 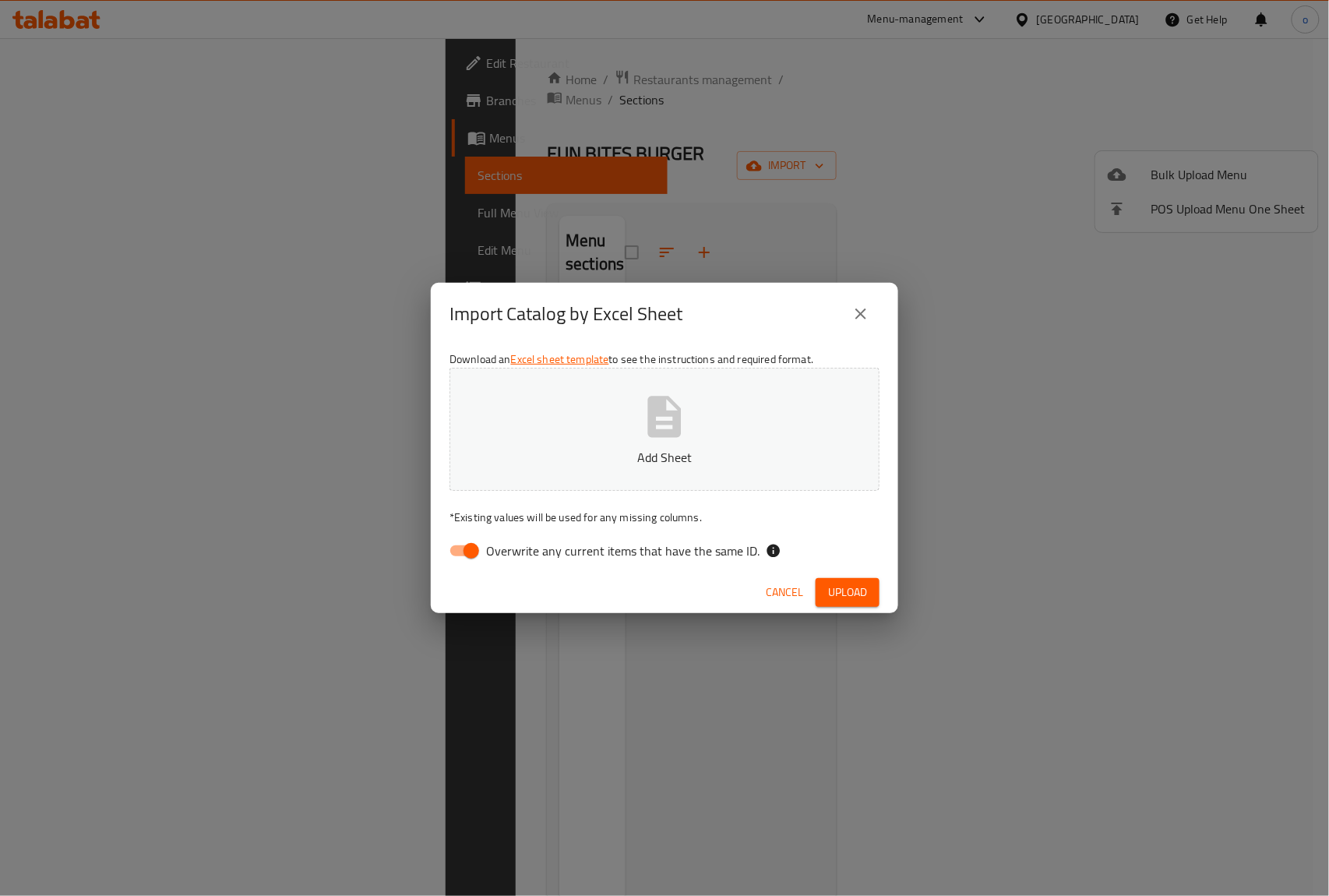 I want to click on button: Cancel, so click(x=784, y=592).